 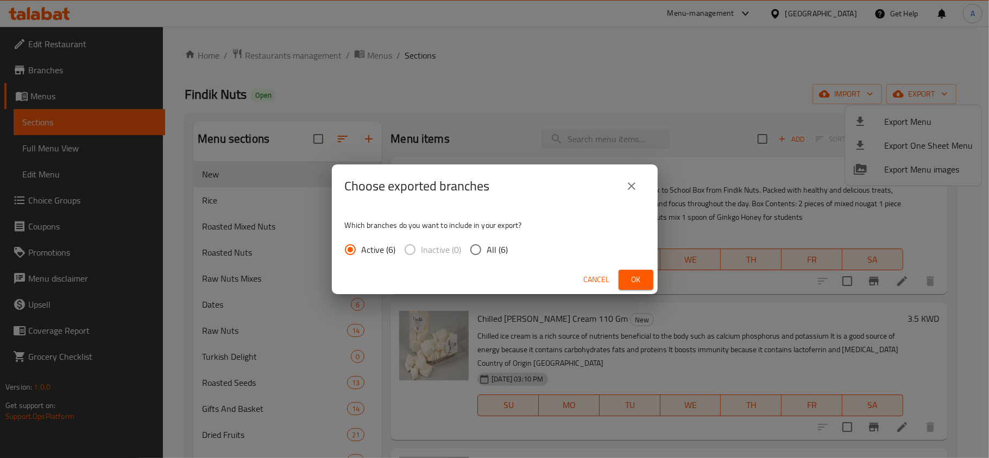 What do you see at coordinates (497, 250) in the screenshot?
I see `span: All (6)` at bounding box center [497, 250].